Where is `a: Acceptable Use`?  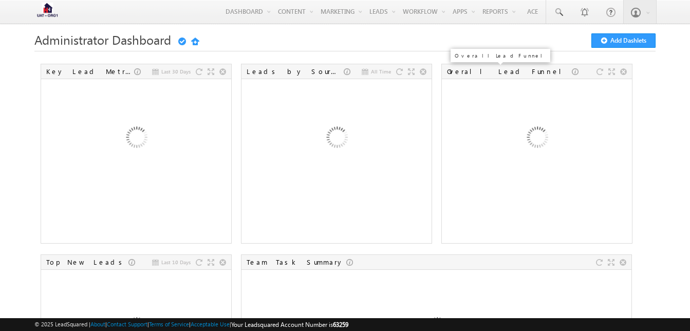 a: Acceptable Use is located at coordinates (210, 324).